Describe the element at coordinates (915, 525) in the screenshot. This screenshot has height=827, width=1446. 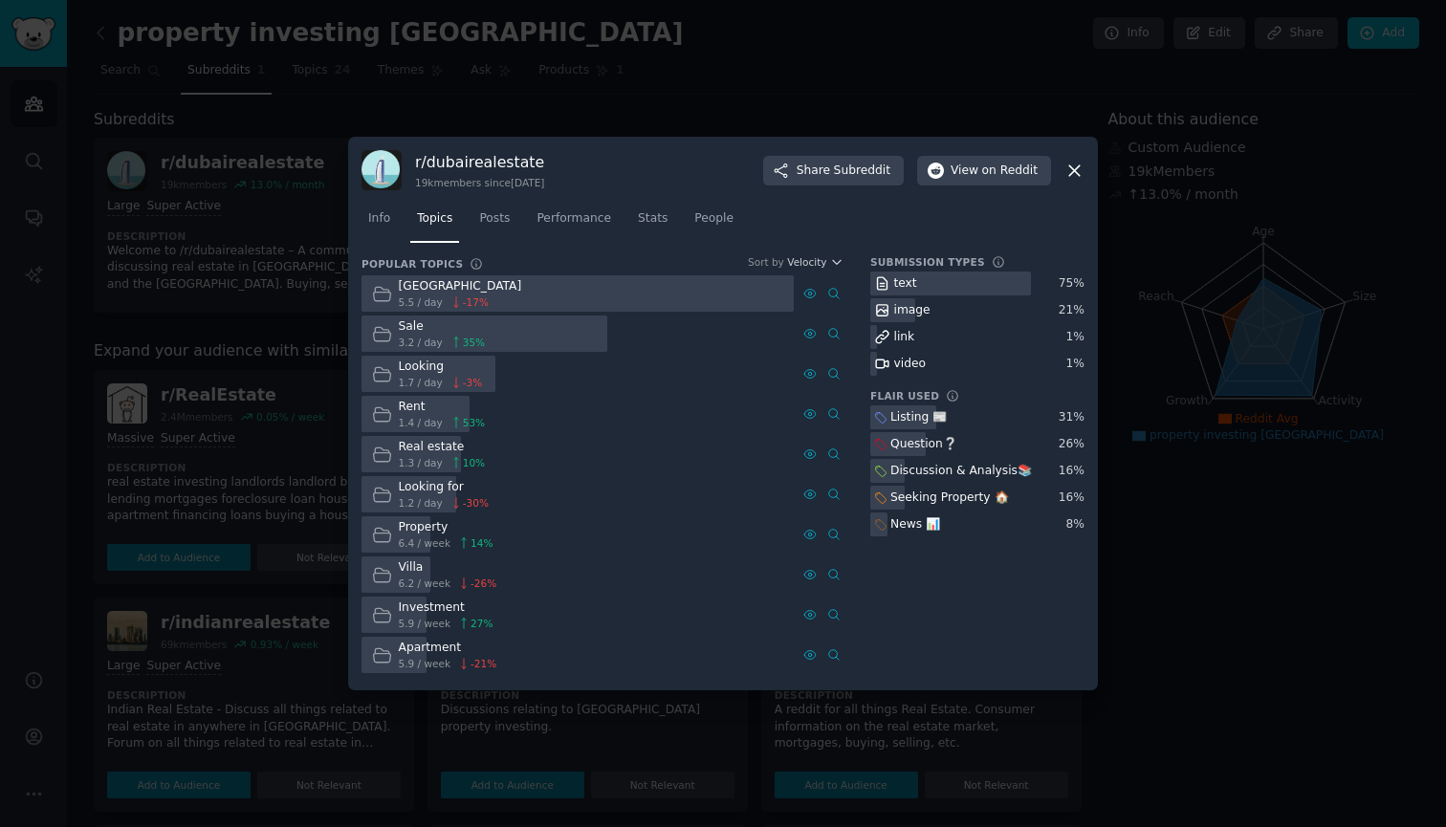
I see `div: News 📊` at that location.